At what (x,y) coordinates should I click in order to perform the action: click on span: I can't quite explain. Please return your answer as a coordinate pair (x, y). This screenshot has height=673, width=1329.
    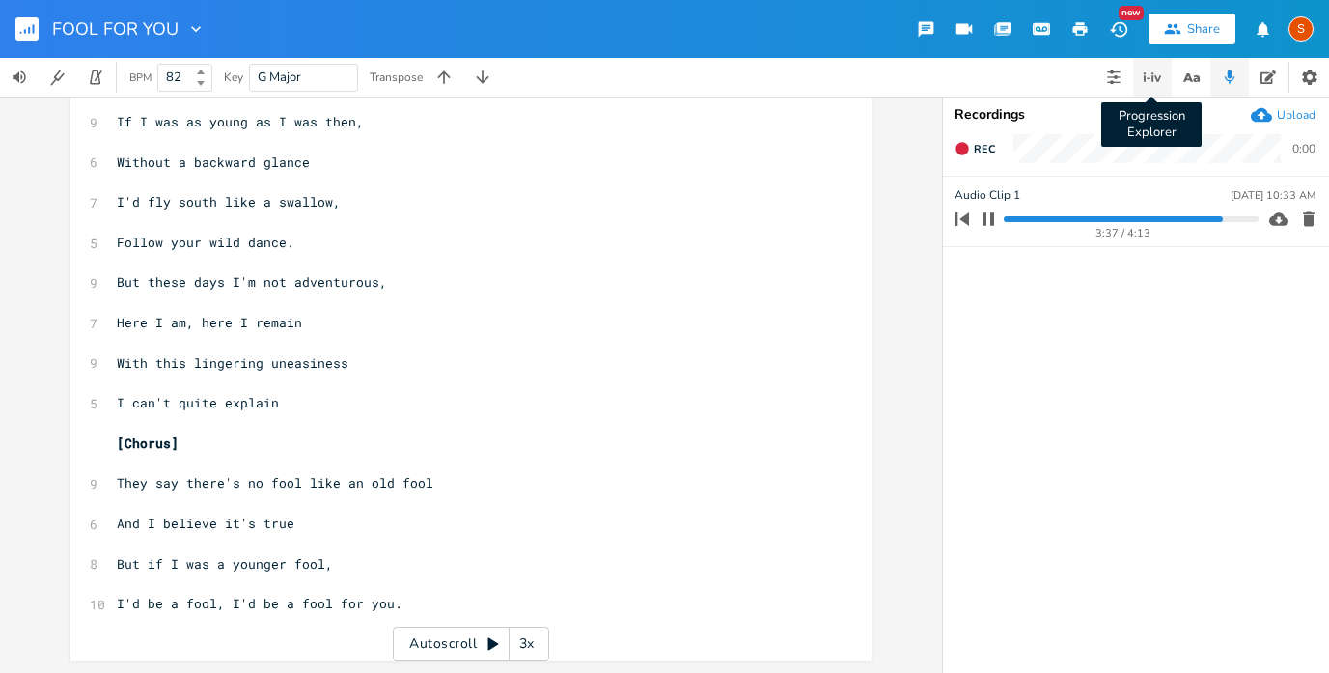
    Looking at the image, I should click on (198, 403).